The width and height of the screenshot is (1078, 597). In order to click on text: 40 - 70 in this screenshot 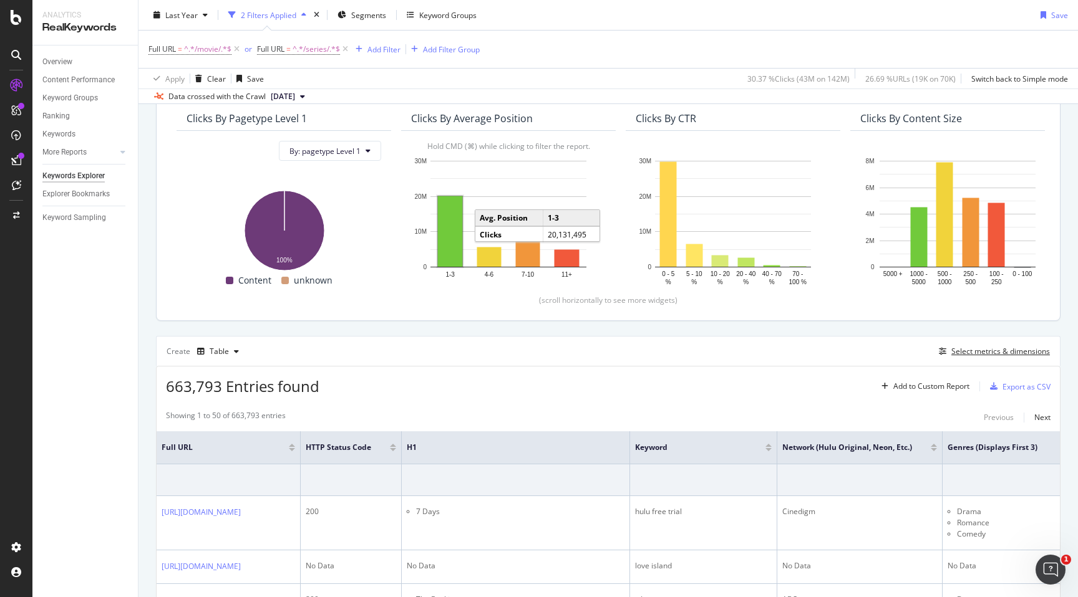, I will do `click(772, 274)`.